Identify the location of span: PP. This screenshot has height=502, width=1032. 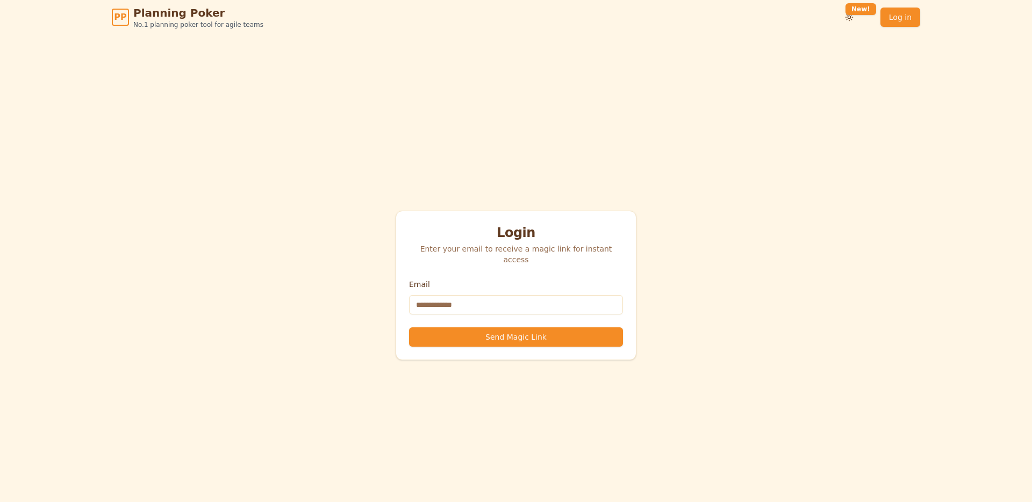
(120, 17).